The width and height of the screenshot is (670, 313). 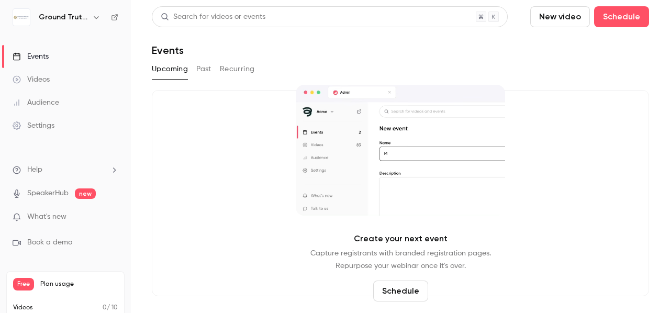 I want to click on h6: Ground Truth Intelligence, so click(x=63, y=17).